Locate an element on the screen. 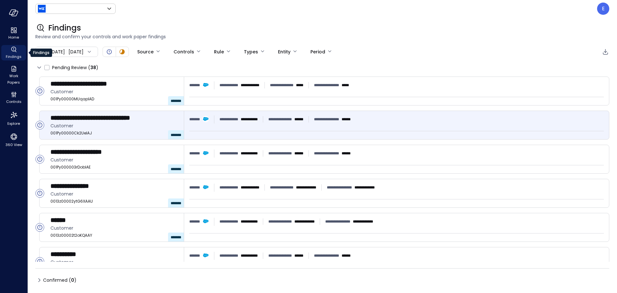 Image resolution: width=617 pixels, height=293 pixels. div: Home is located at coordinates (13, 33).